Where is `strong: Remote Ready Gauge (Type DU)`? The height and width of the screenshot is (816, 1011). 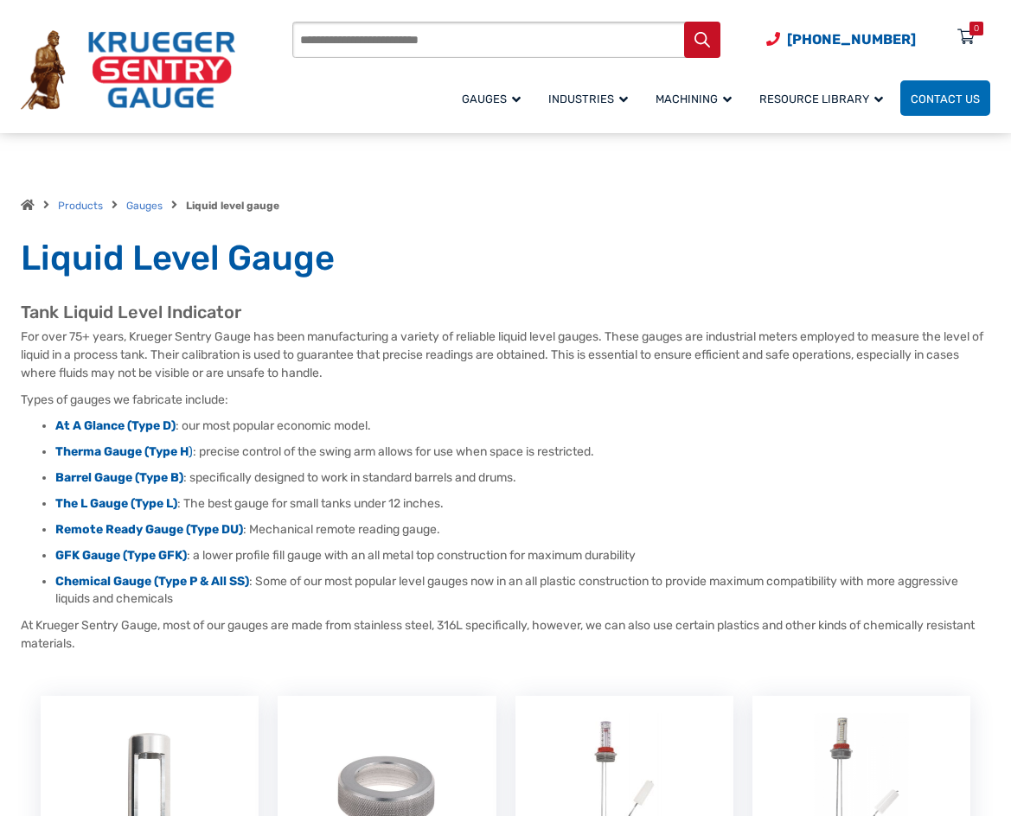 strong: Remote Ready Gauge (Type DU) is located at coordinates (149, 529).